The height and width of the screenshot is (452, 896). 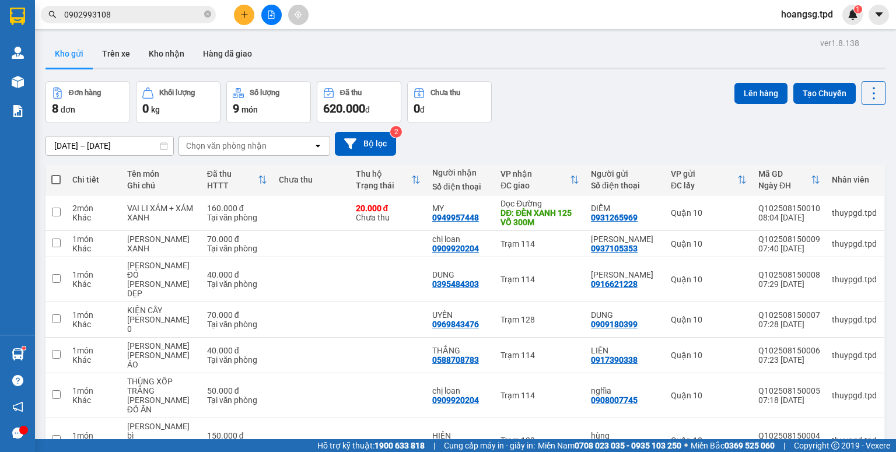 I want to click on span: close-circle, so click(x=208, y=14).